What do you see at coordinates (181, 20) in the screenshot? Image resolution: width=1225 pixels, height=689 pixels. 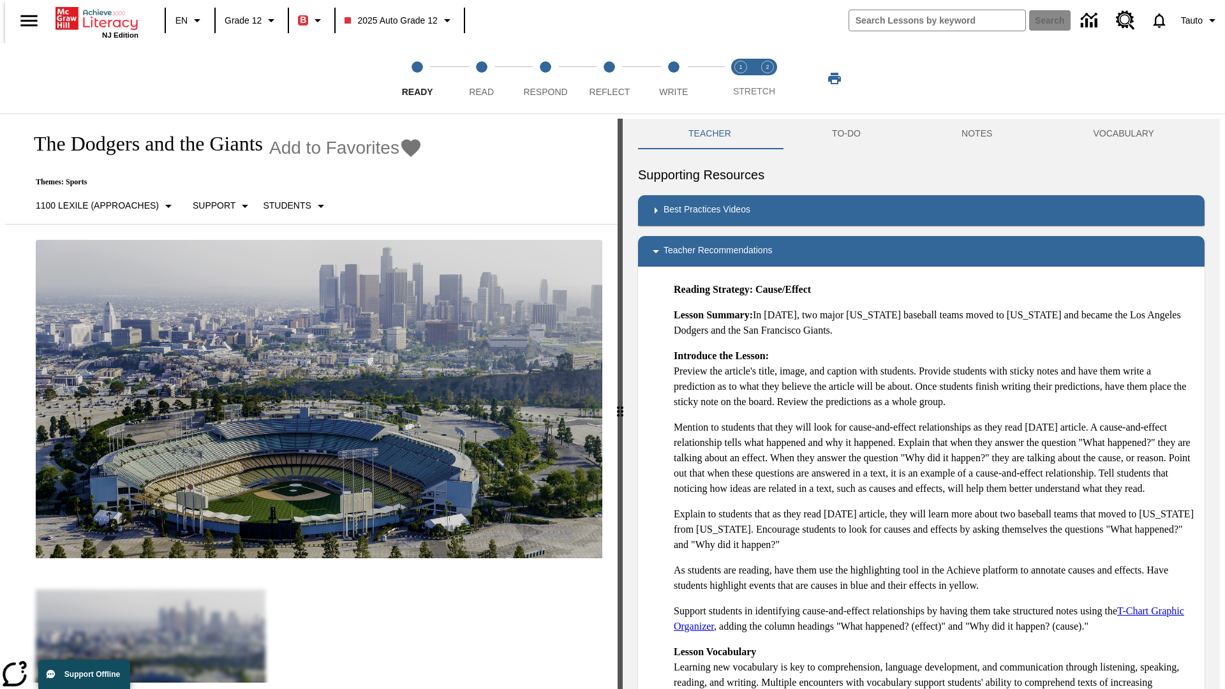 I see `span: EN` at bounding box center [181, 20].